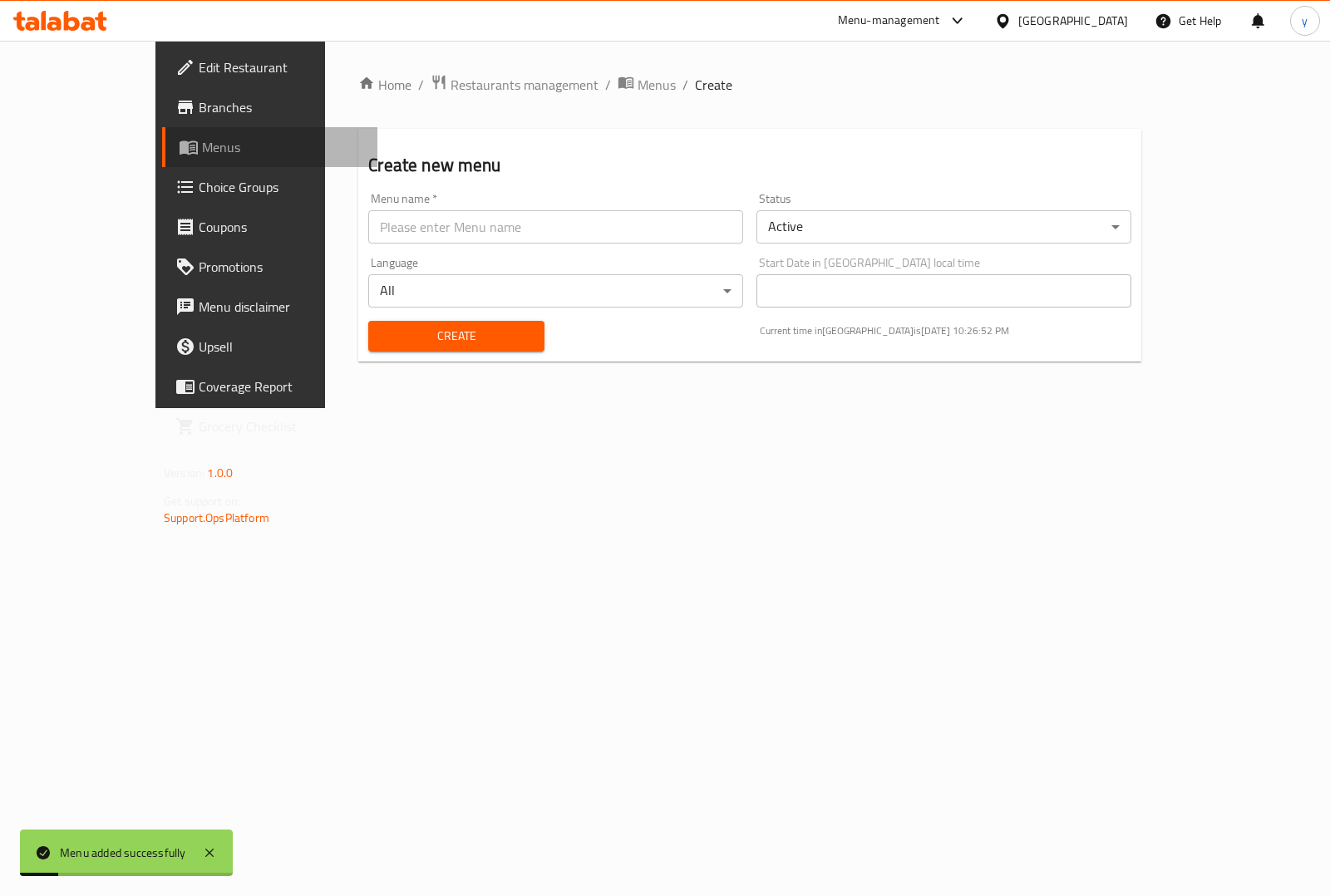 Image resolution: width=1330 pixels, height=896 pixels. What do you see at coordinates (750, 85) in the screenshot?
I see `nav: breadcrumb` at bounding box center [750, 85].